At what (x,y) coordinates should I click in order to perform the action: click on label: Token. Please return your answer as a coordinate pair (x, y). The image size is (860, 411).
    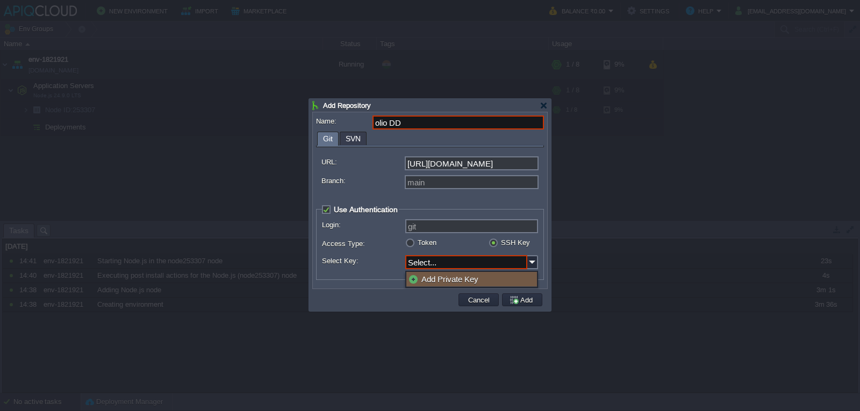
    Looking at the image, I should click on (427, 242).